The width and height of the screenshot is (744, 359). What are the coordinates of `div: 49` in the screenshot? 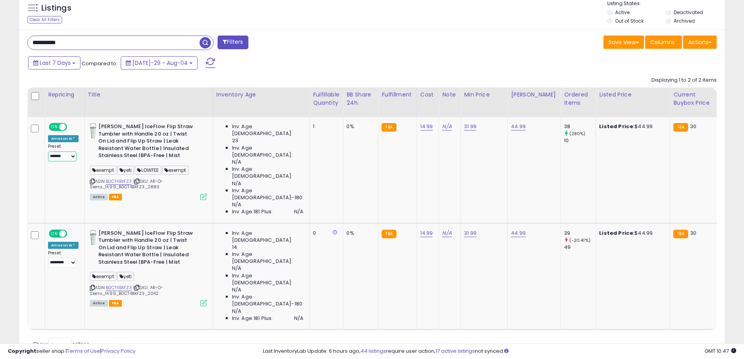 It's located at (579, 247).